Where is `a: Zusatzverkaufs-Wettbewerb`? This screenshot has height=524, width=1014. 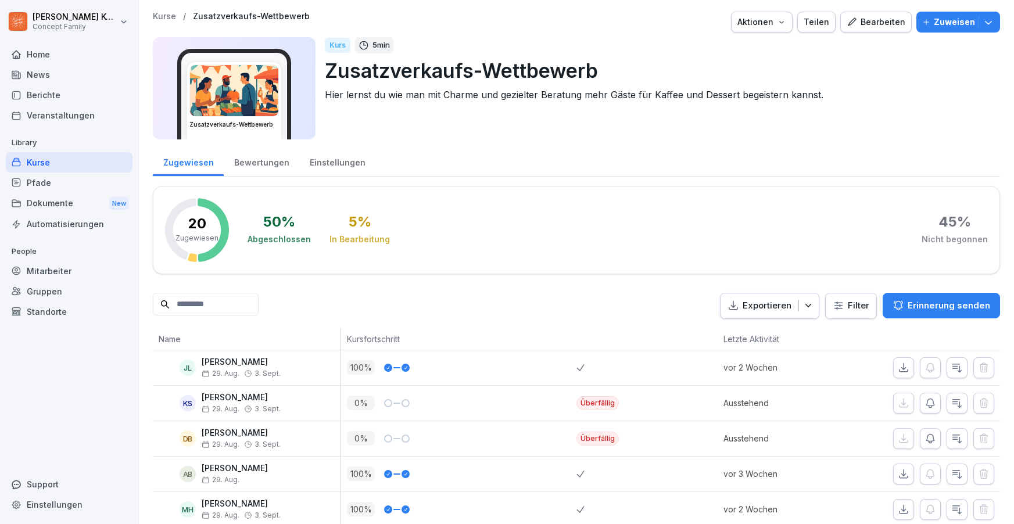
a: Zusatzverkaufs-Wettbewerb is located at coordinates (251, 16).